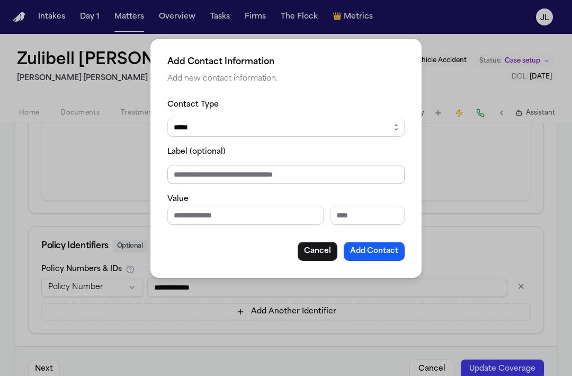  Describe the element at coordinates (245, 215) in the screenshot. I see `input: Phone number` at that location.